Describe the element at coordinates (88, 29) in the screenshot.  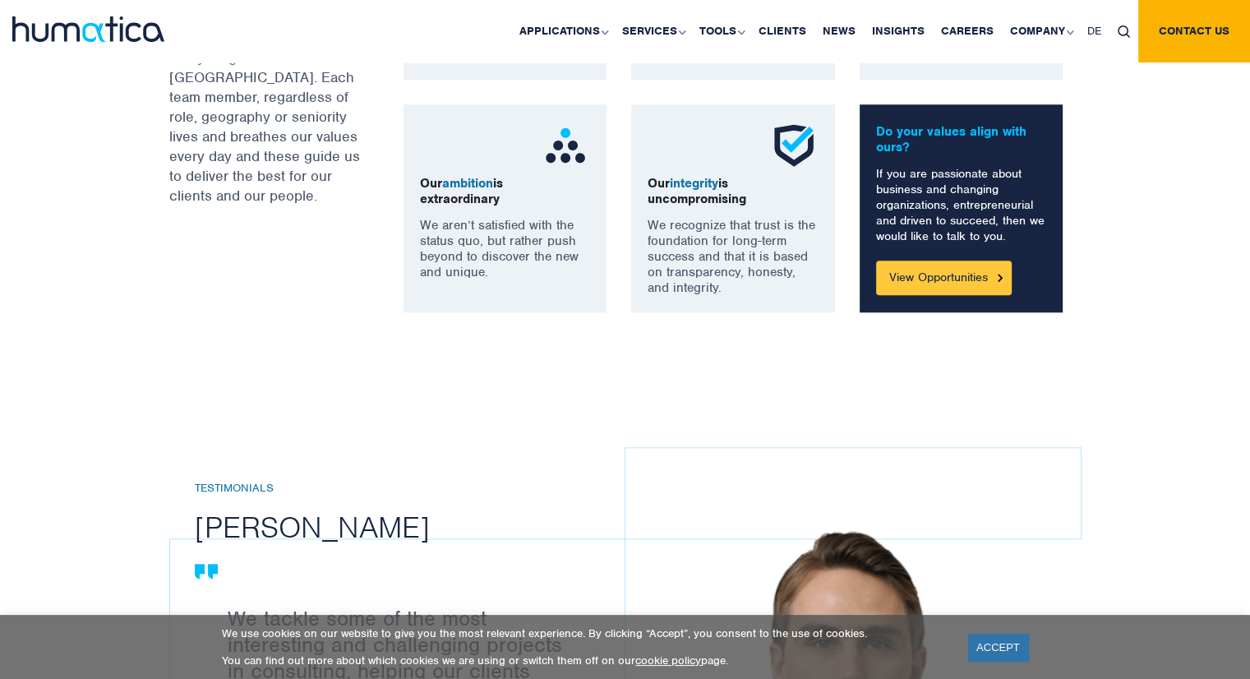
I see `img: logo` at that location.